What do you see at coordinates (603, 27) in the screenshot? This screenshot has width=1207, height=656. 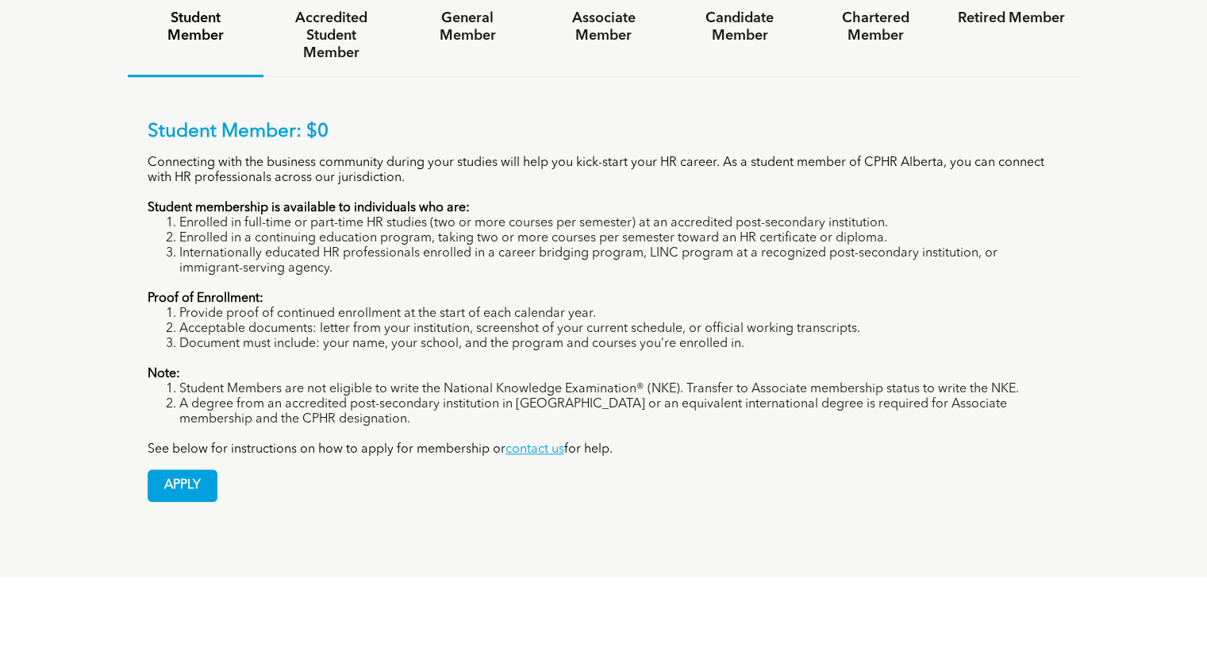 I see `h4: Associate Member` at bounding box center [603, 27].